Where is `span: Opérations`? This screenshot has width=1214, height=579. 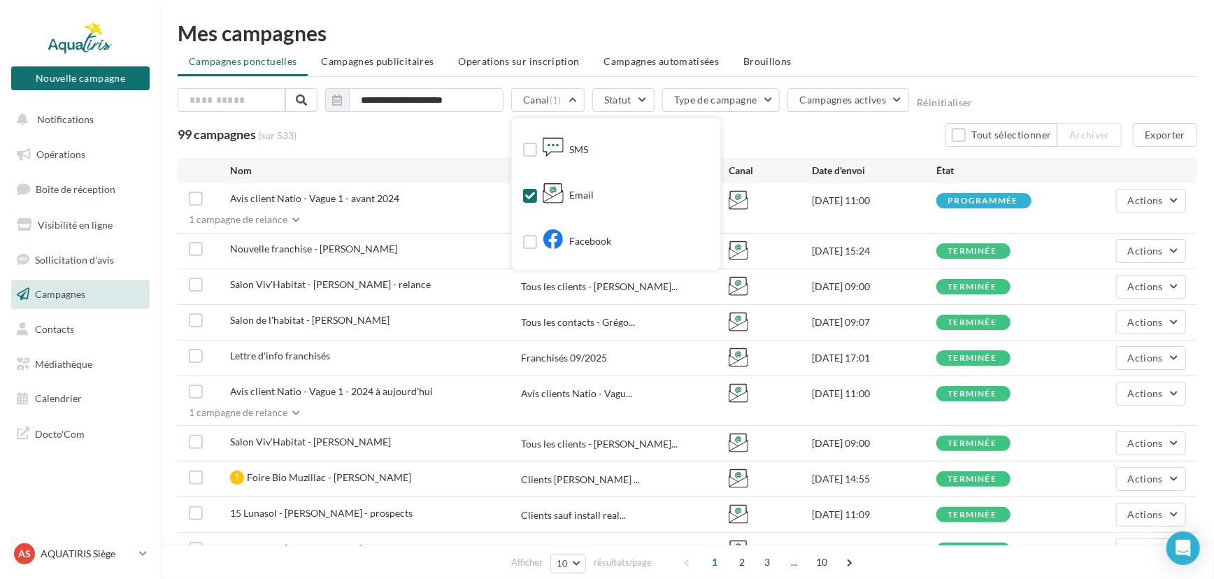
span: Opérations is located at coordinates (61, 154).